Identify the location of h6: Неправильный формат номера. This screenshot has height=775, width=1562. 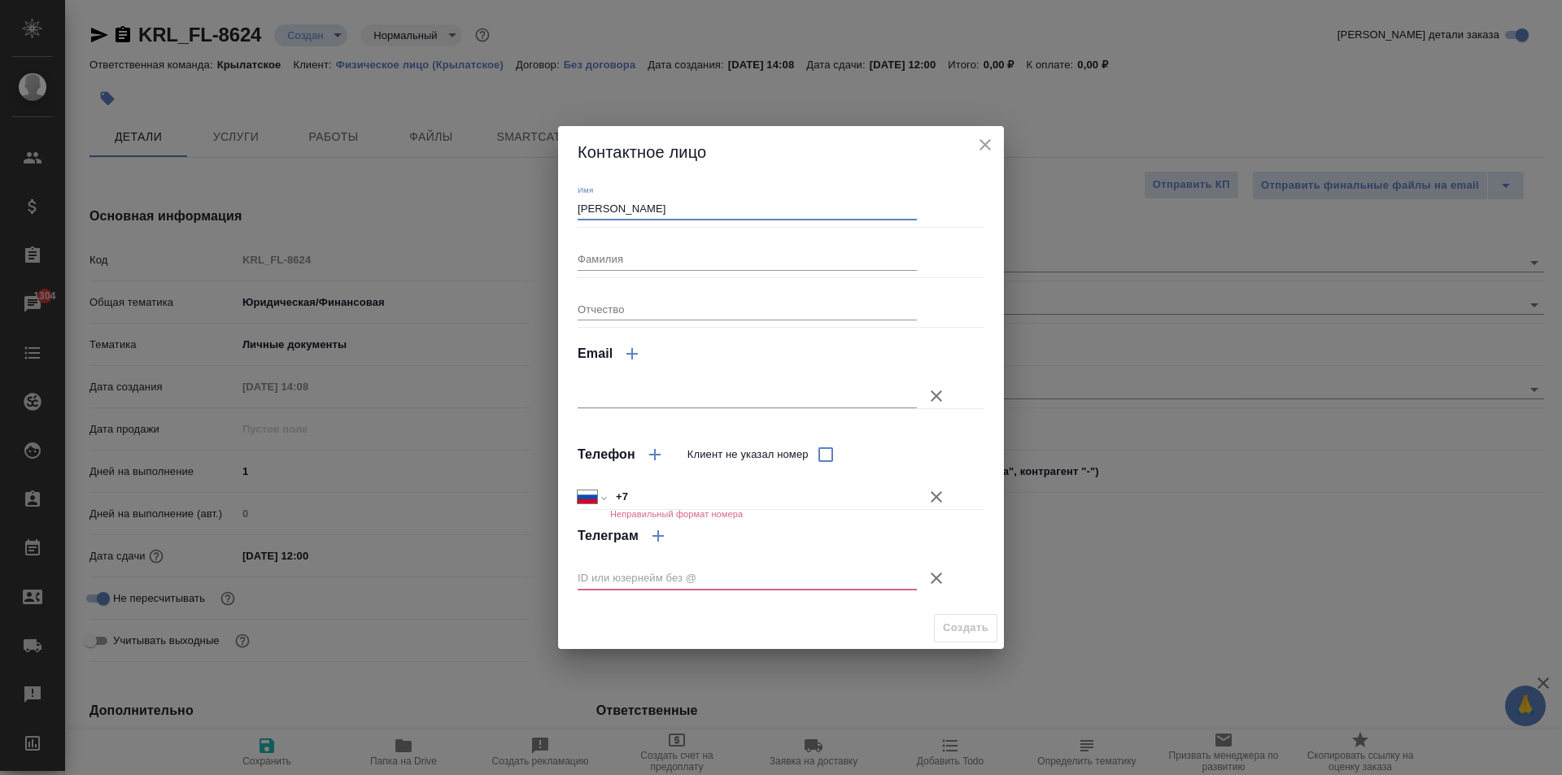
(676, 514).